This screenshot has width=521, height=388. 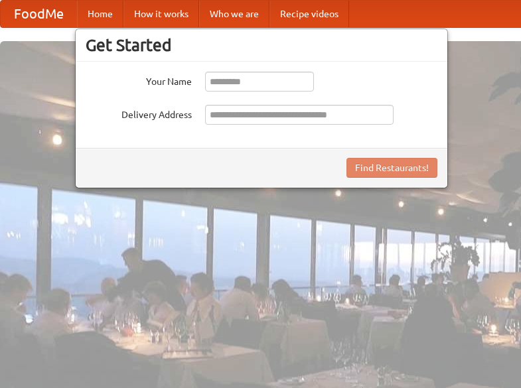 I want to click on a: Who we are, so click(x=234, y=14).